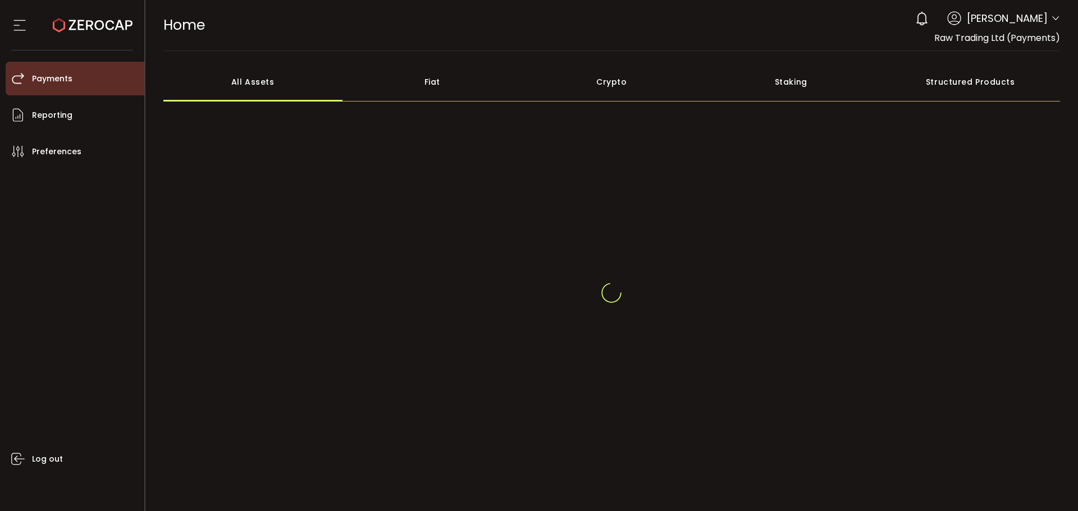 Image resolution: width=1078 pixels, height=511 pixels. What do you see at coordinates (253, 82) in the screenshot?
I see `div: All Assets` at bounding box center [253, 82].